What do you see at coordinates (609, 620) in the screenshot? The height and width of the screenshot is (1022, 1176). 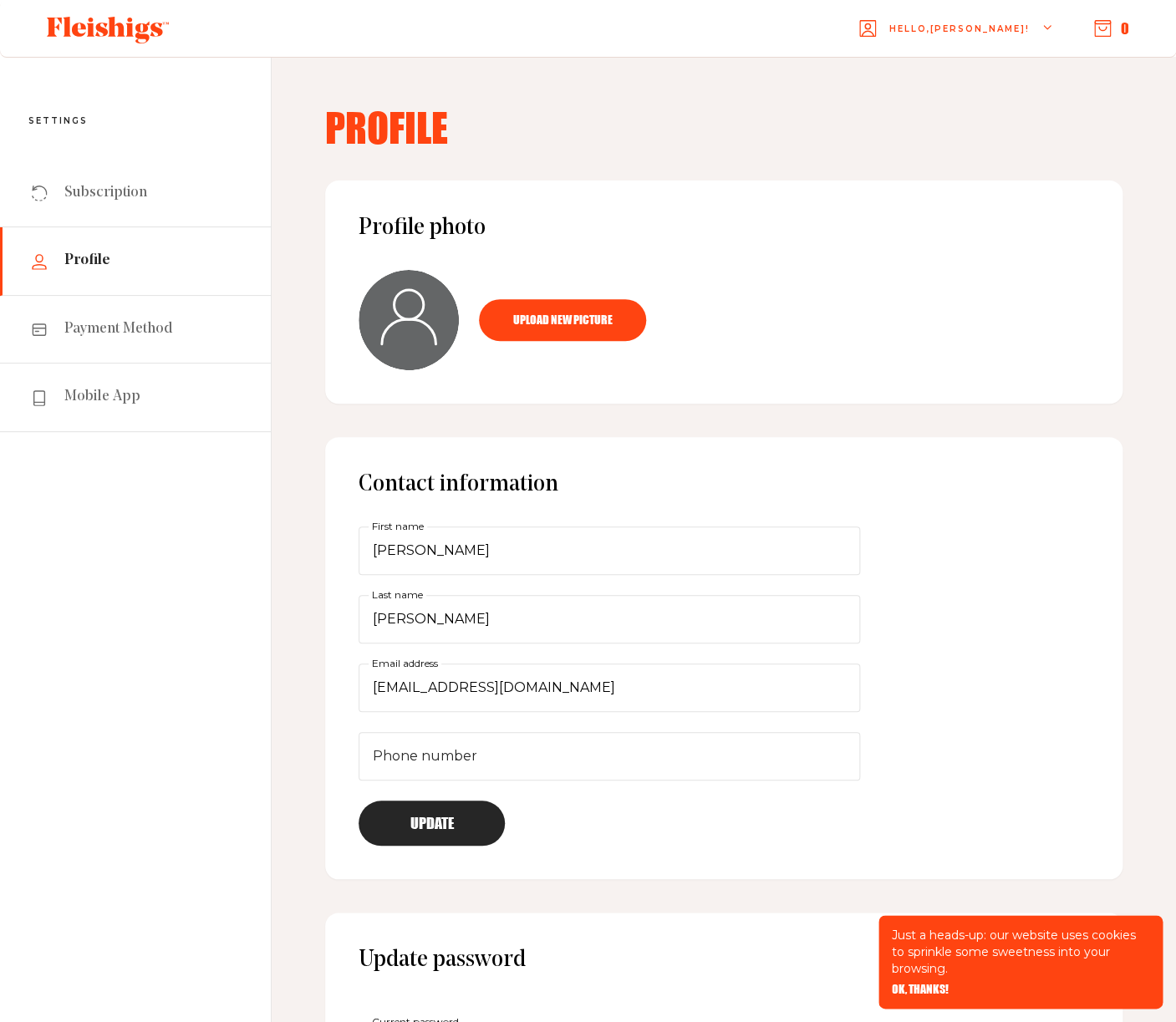 I see `input: Last name` at bounding box center [609, 620].